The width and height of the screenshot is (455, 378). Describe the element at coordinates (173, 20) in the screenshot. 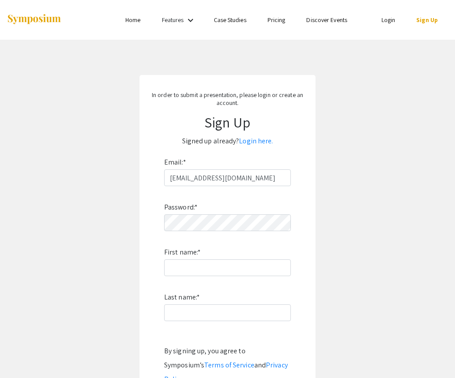

I see `a: Features` at that location.